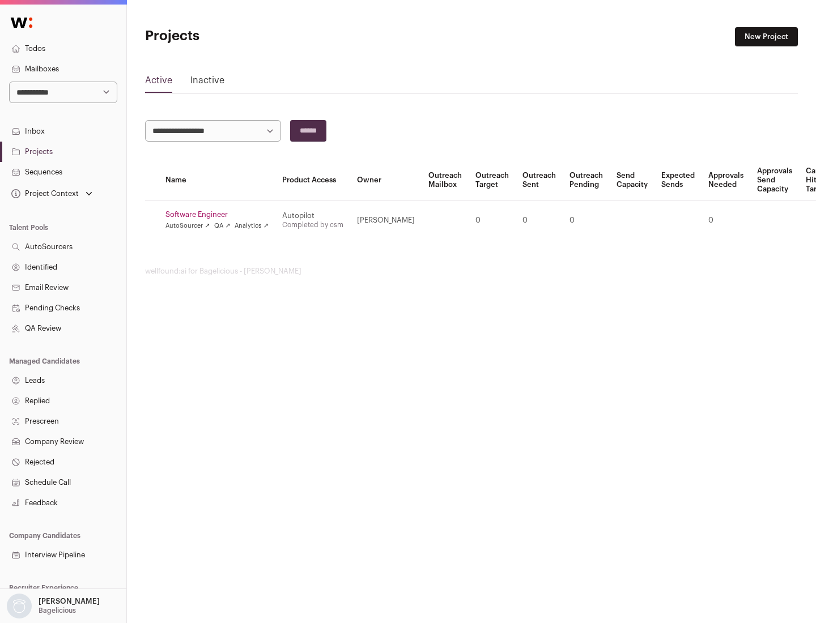 This screenshot has height=623, width=816. I want to click on a: AutoSourcer ↗, so click(187, 226).